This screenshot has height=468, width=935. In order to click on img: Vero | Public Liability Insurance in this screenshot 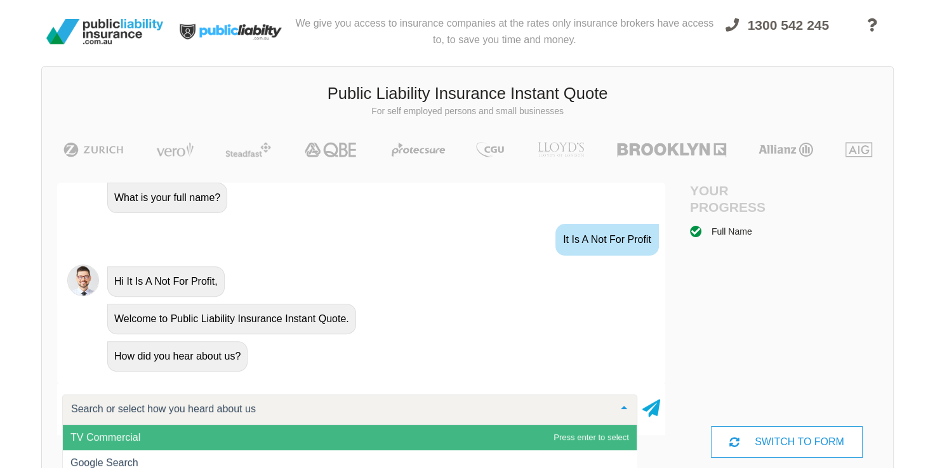, I will do `click(175, 150)`.